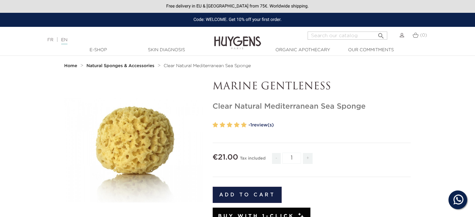 This screenshot has height=217, width=475. I want to click on a: -1review(s), so click(330, 125).